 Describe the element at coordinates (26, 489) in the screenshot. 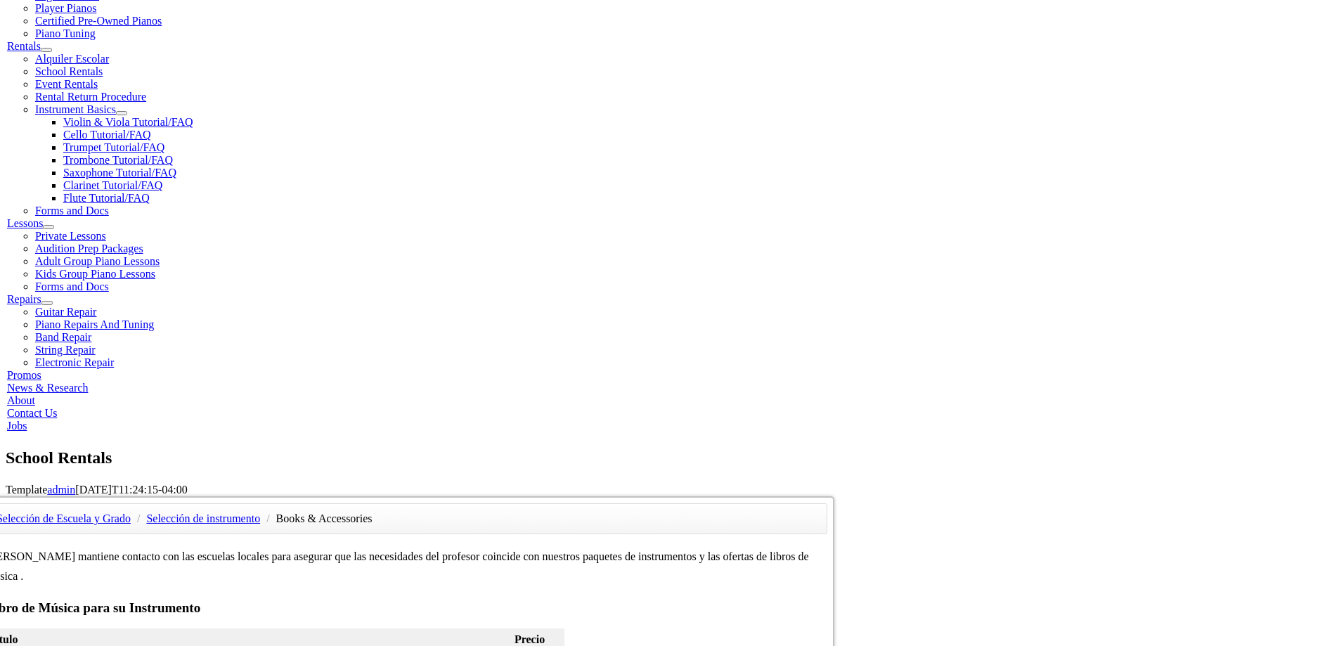

I see `span: Template` at that location.